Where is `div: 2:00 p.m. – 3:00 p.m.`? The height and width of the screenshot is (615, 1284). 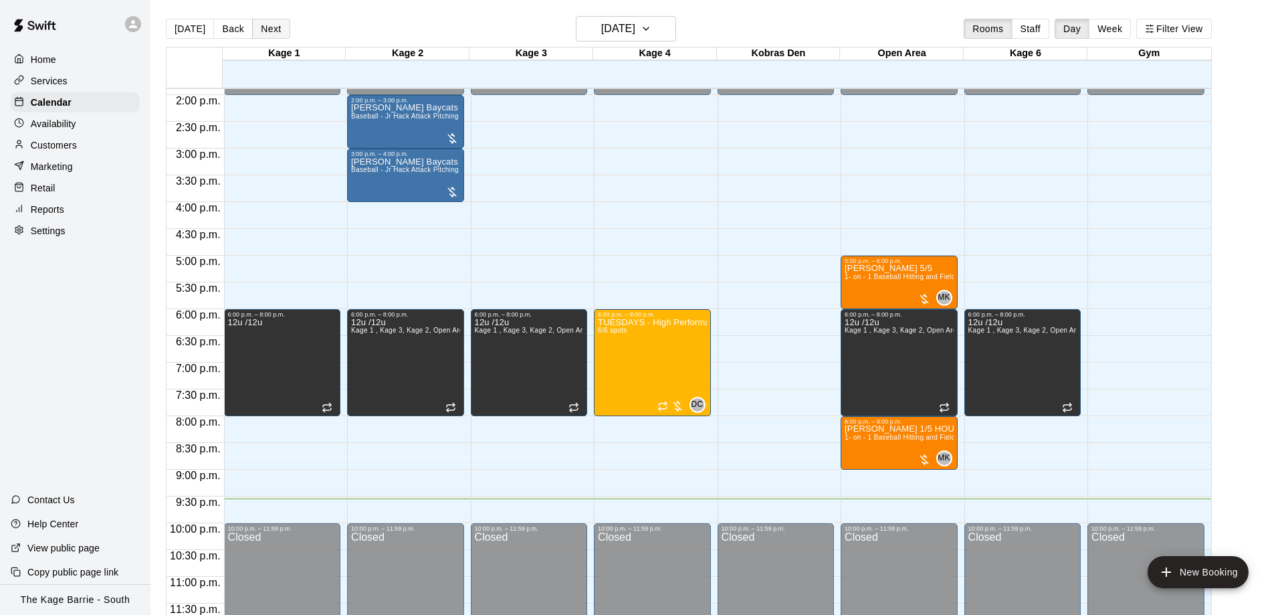 div: 2:00 p.m. – 3:00 p.m. is located at coordinates (405, 100).